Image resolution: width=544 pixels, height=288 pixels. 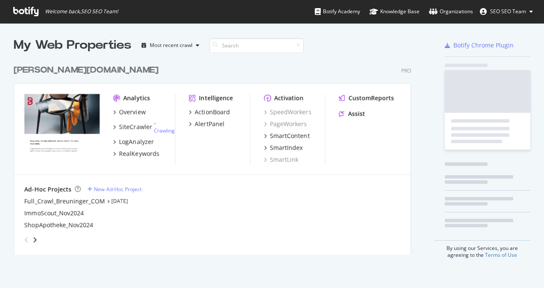 What do you see at coordinates (136, 142) in the screenshot?
I see `div: LogAnalyzer` at bounding box center [136, 142].